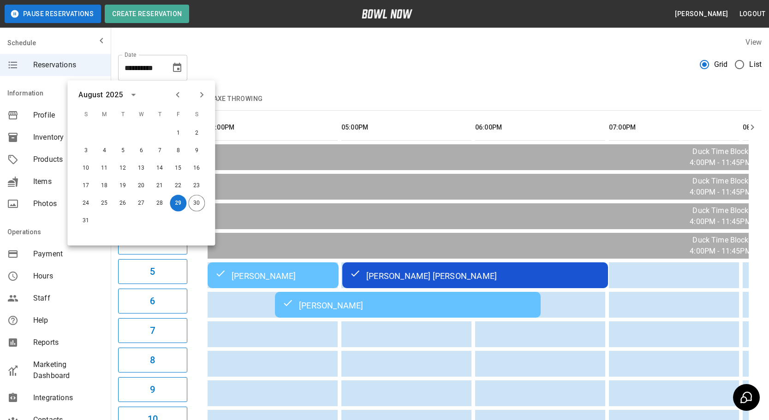 The image size is (769, 420). I want to click on button: Aug 31, 2025, so click(86, 221).